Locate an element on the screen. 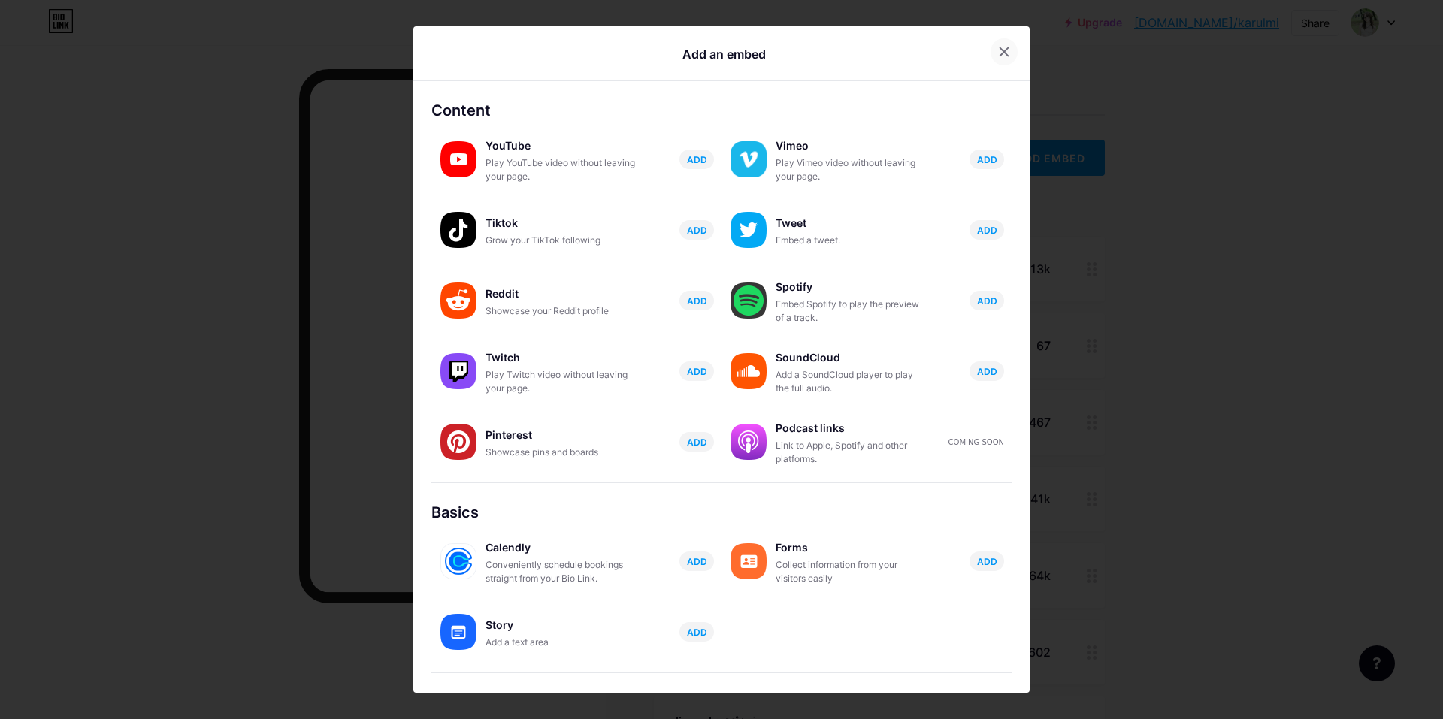  div: Add a SoundCloud player to play the full audio. is located at coordinates (851, 382).